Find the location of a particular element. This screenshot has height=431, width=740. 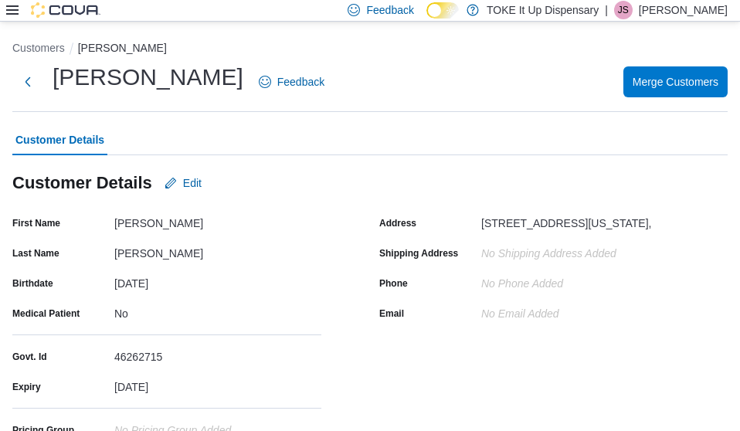

button: Next is located at coordinates (28, 82).